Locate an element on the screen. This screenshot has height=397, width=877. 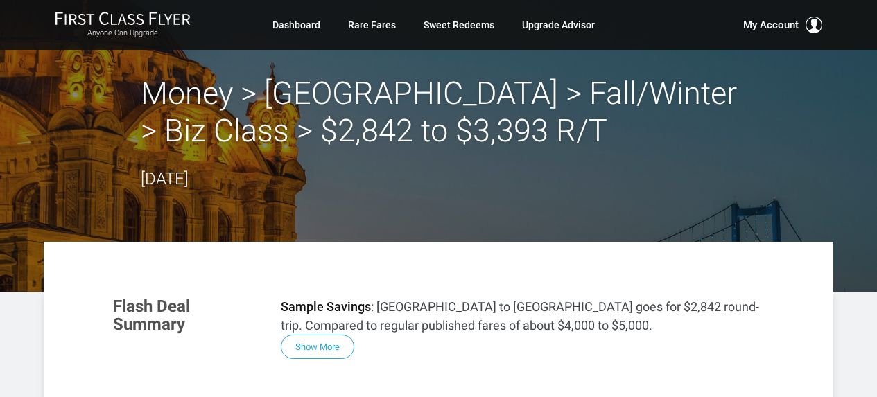
button: Show More is located at coordinates (318, 347).